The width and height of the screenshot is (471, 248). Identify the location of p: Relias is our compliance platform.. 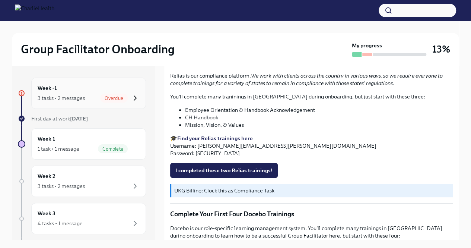
(311, 79).